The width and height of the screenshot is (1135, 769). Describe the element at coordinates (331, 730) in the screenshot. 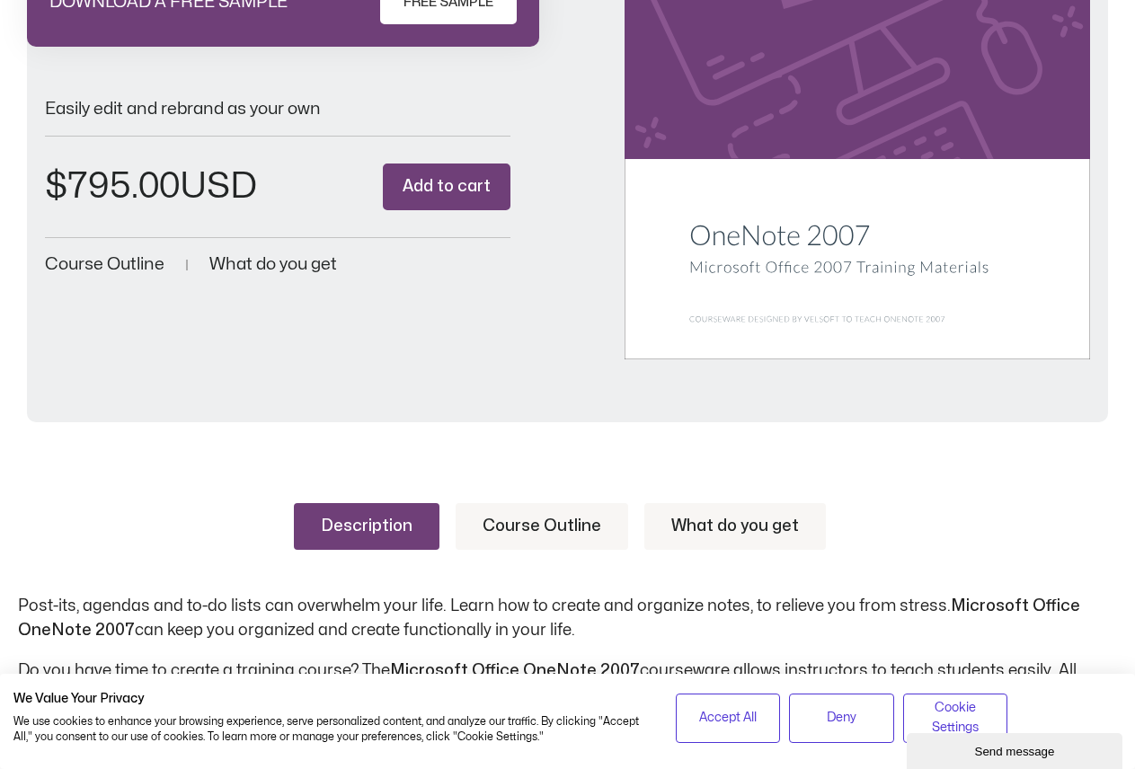

I see `p: We use cookies to enhance your browsing experience, serve personalized content, and analyze our t...` at that location.